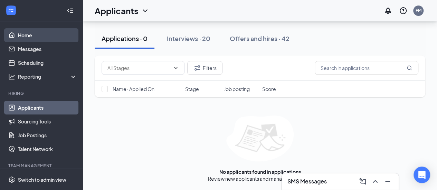  Describe the element at coordinates (366, 68) in the screenshot. I see `input: Search in applications` at that location.